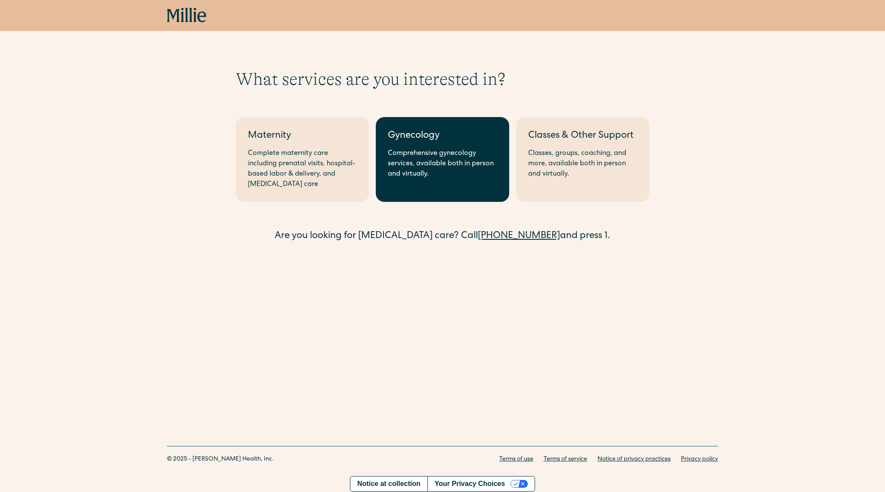 The width and height of the screenshot is (885, 492). What do you see at coordinates (516, 459) in the screenshot?
I see `a: Terms of use` at bounding box center [516, 459].